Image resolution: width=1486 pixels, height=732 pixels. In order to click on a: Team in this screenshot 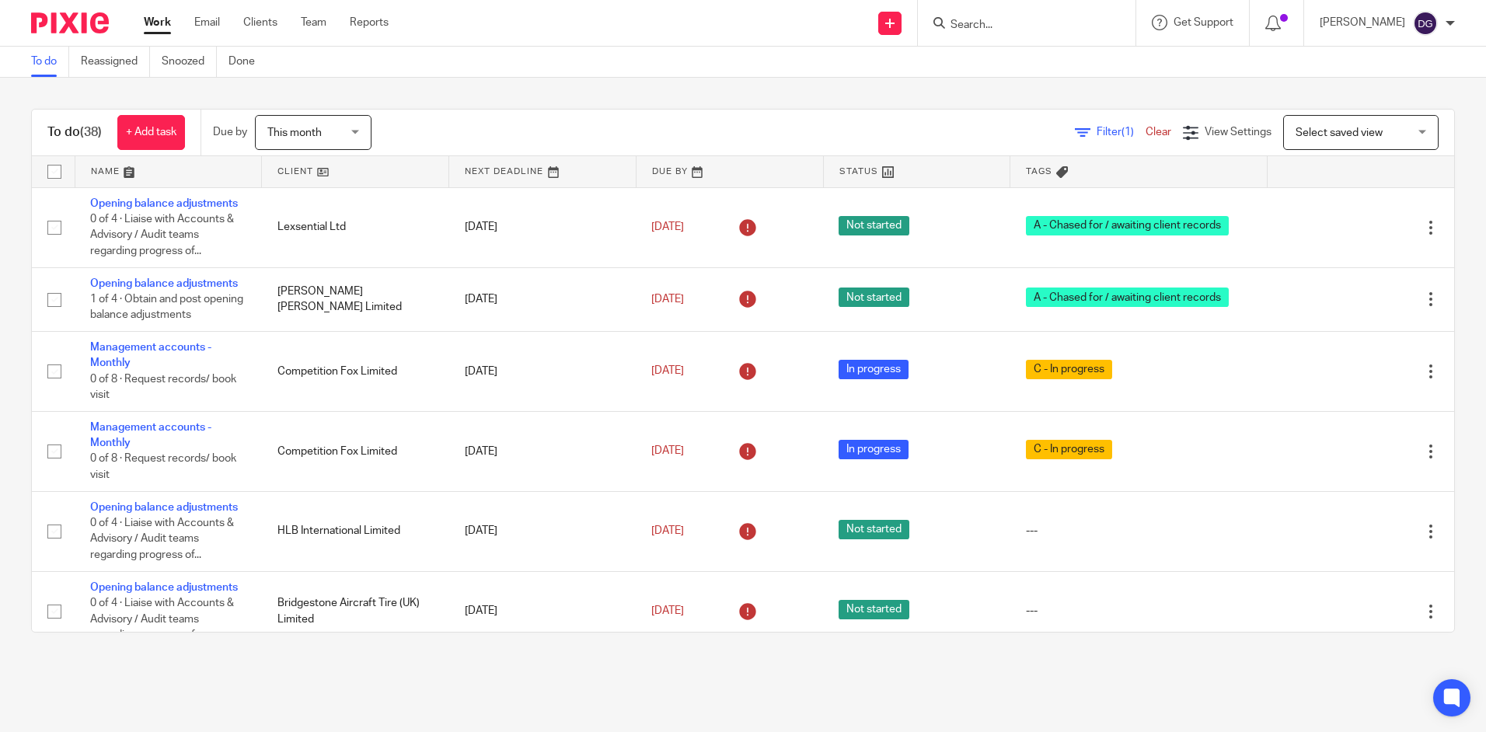, I will do `click(313, 23)`.